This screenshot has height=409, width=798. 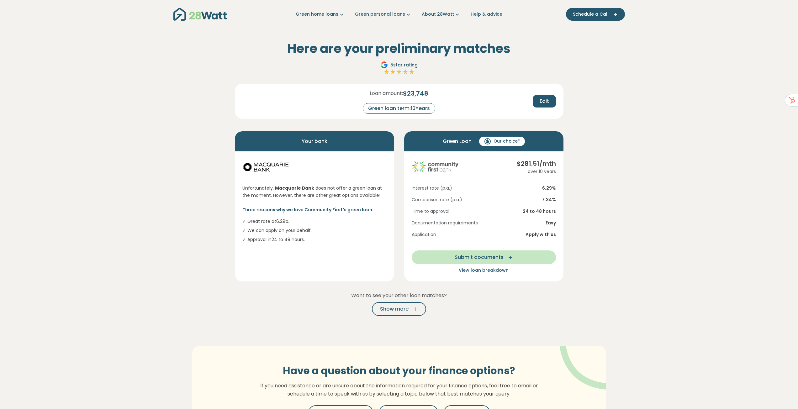 I want to click on img: Google, so click(x=384, y=65).